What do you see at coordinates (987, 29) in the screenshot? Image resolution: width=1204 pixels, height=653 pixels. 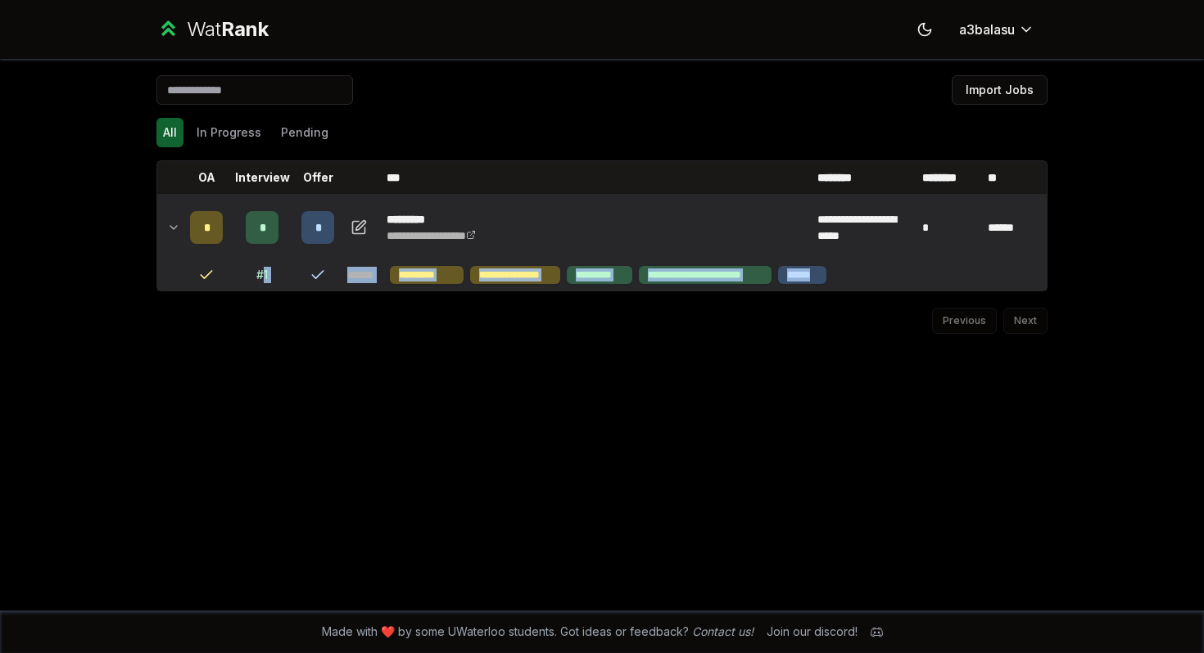 I see `span: a3balasu` at bounding box center [987, 29].